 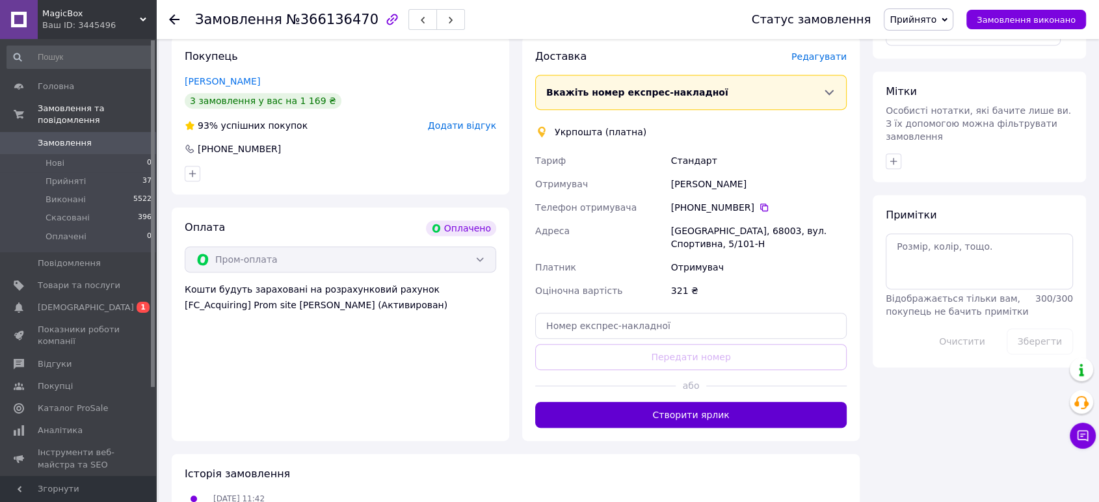 What do you see at coordinates (79, 286) in the screenshot?
I see `span: Товари та послуги` at bounding box center [79, 286].